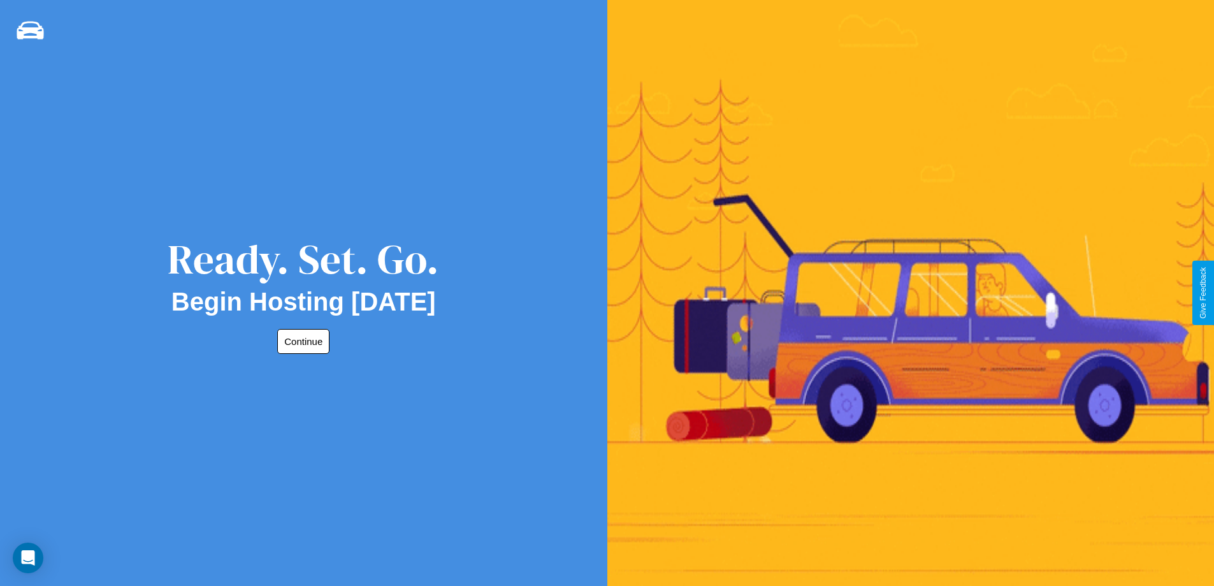 This screenshot has height=586, width=1214. Describe the element at coordinates (28, 557) in the screenshot. I see `div: Open Intercom Messenger` at that location.